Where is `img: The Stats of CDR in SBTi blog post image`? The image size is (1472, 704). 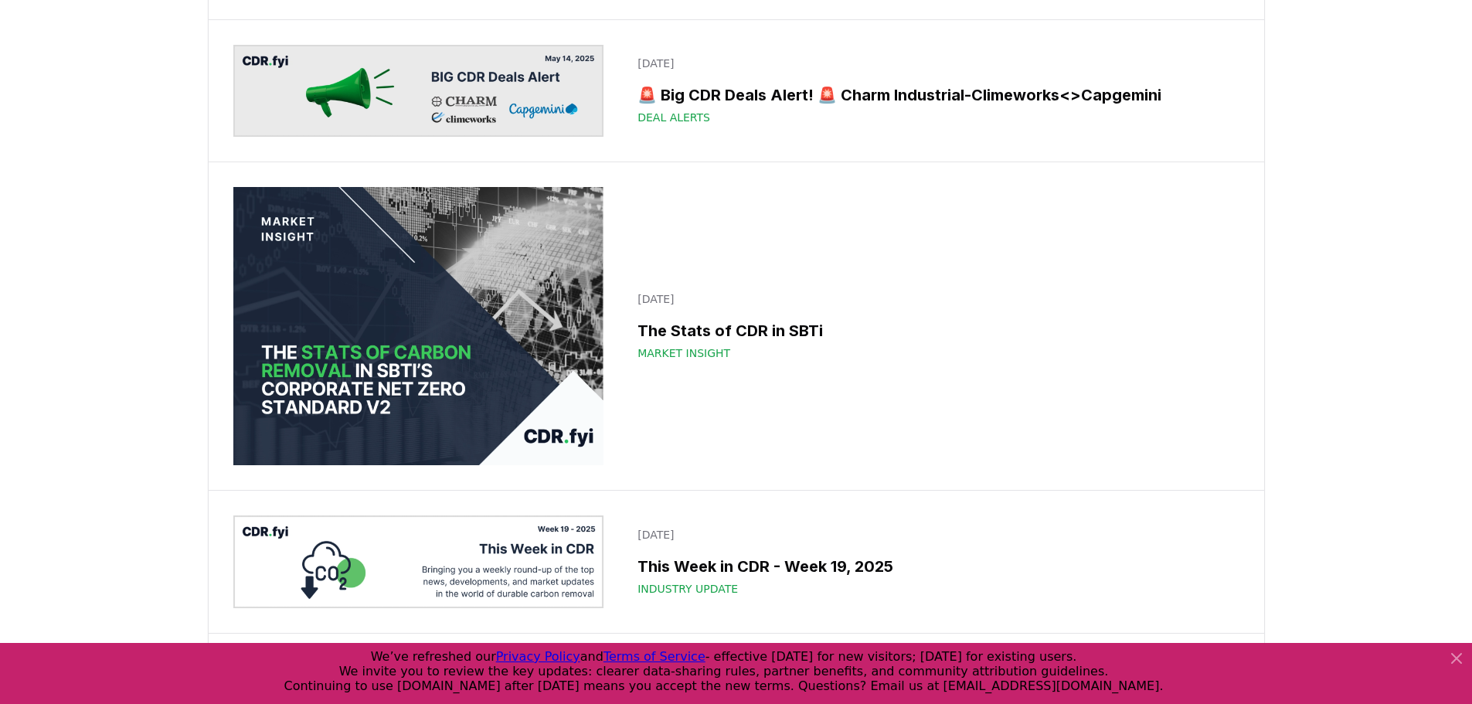 img: The Stats of CDR in SBTi blog post image is located at coordinates (419, 326).